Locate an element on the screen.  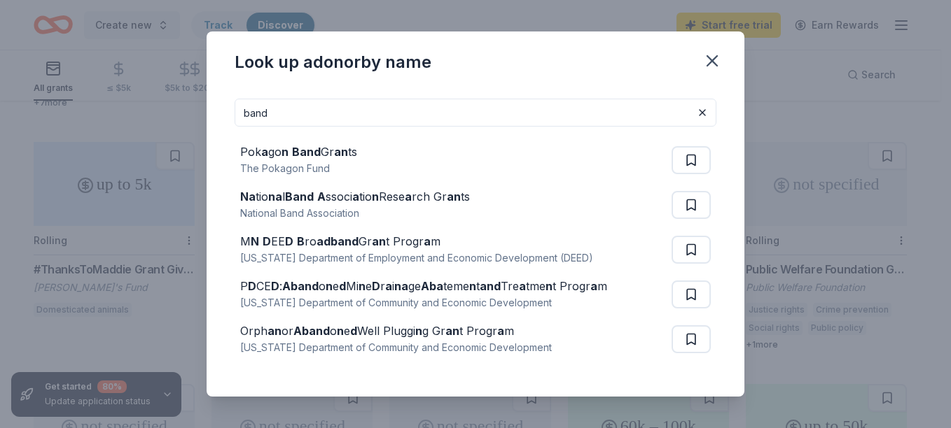
div: P CE : o e Mi e r i ge teme t Tre tme t Progr m is located at coordinates (423, 286).